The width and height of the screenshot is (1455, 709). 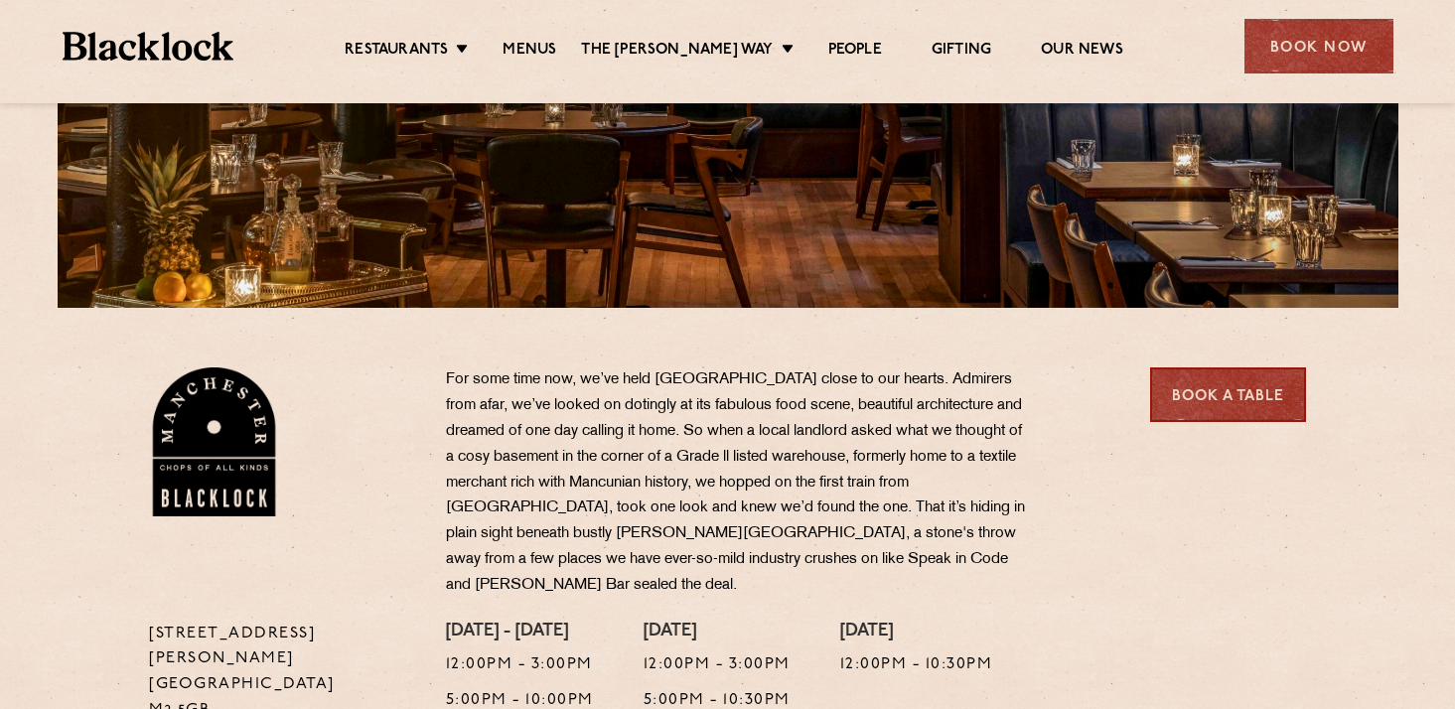 What do you see at coordinates (396, 52) in the screenshot?
I see `a: Restaurants` at bounding box center [396, 52].